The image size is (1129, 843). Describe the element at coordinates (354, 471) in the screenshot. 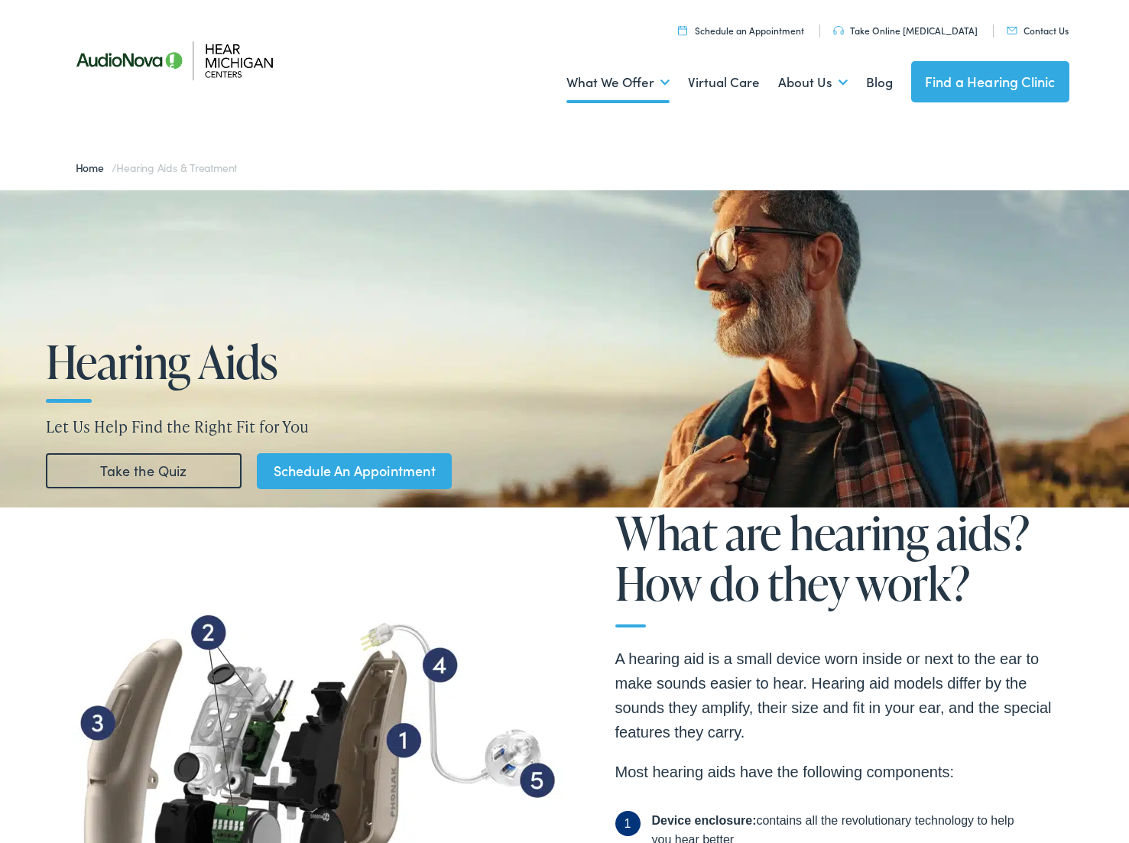

I see `a: Schedule An Appointment` at that location.